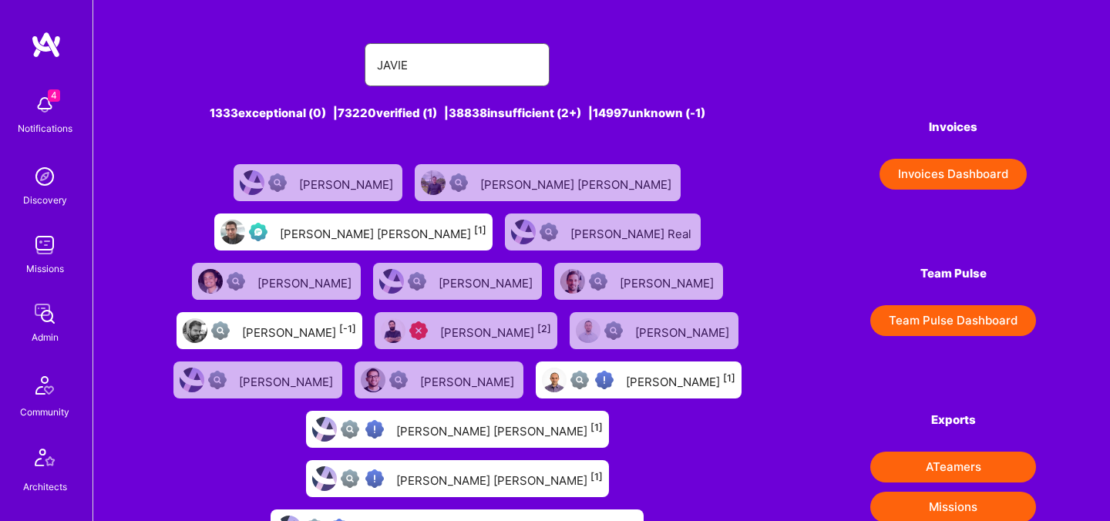 Image resolution: width=1110 pixels, height=521 pixels. I want to click on a: Invoices Dashboard, so click(953, 174).